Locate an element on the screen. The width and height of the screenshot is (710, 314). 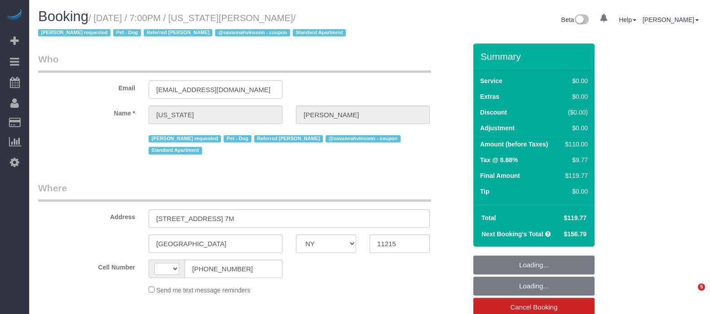
img: New interface is located at coordinates (582, 20).